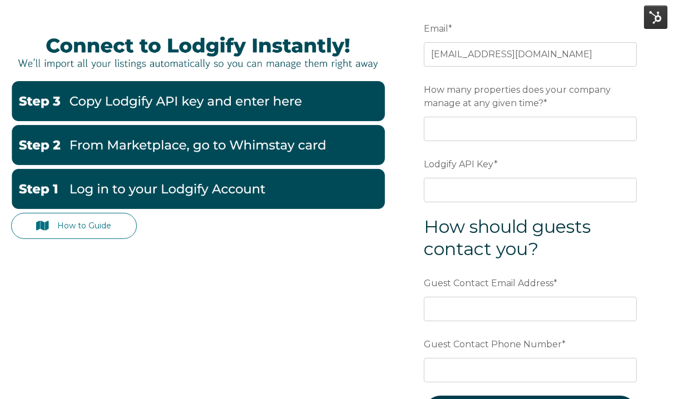  Describe the element at coordinates (198, 101) in the screenshot. I see `img: Lodgify3` at that location.